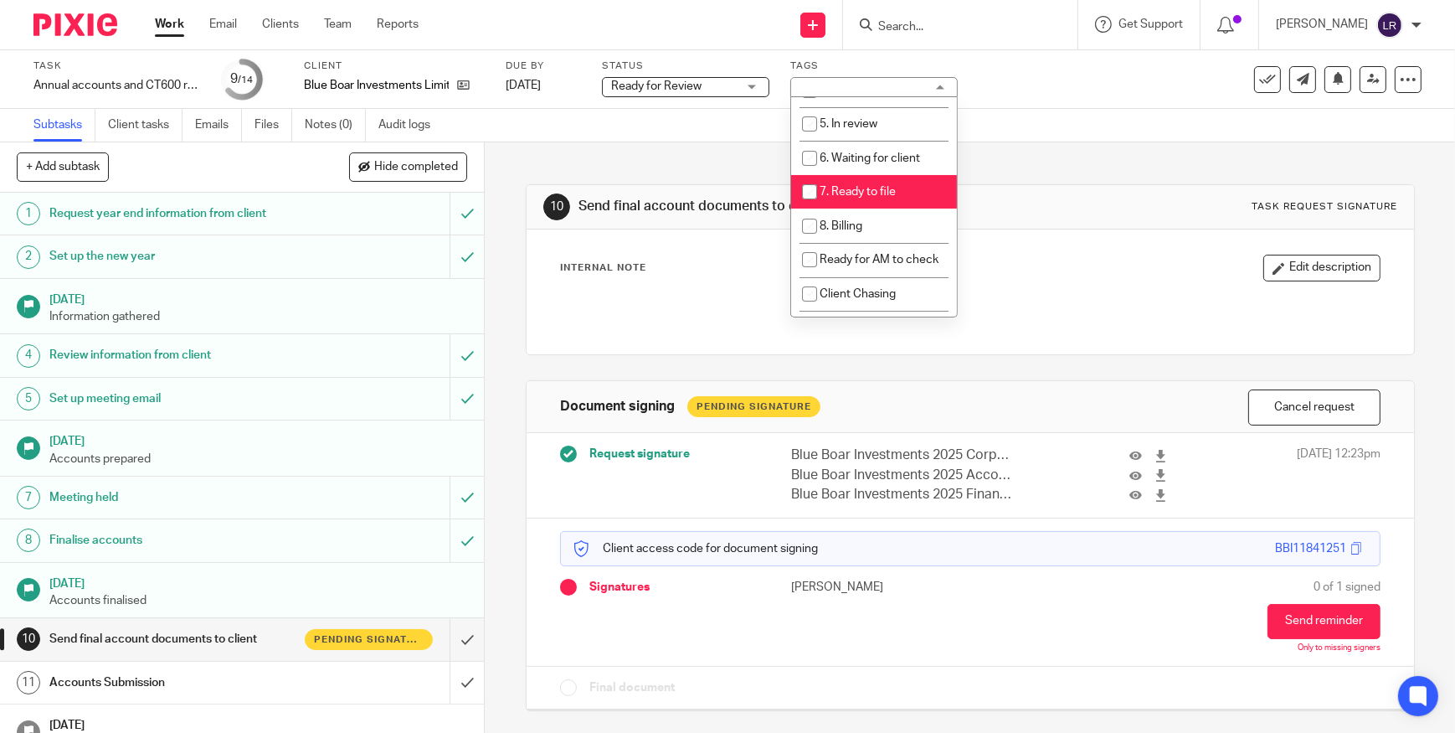 The width and height of the screenshot is (1455, 733). I want to click on p: Only to missing signers, so click(1339, 648).